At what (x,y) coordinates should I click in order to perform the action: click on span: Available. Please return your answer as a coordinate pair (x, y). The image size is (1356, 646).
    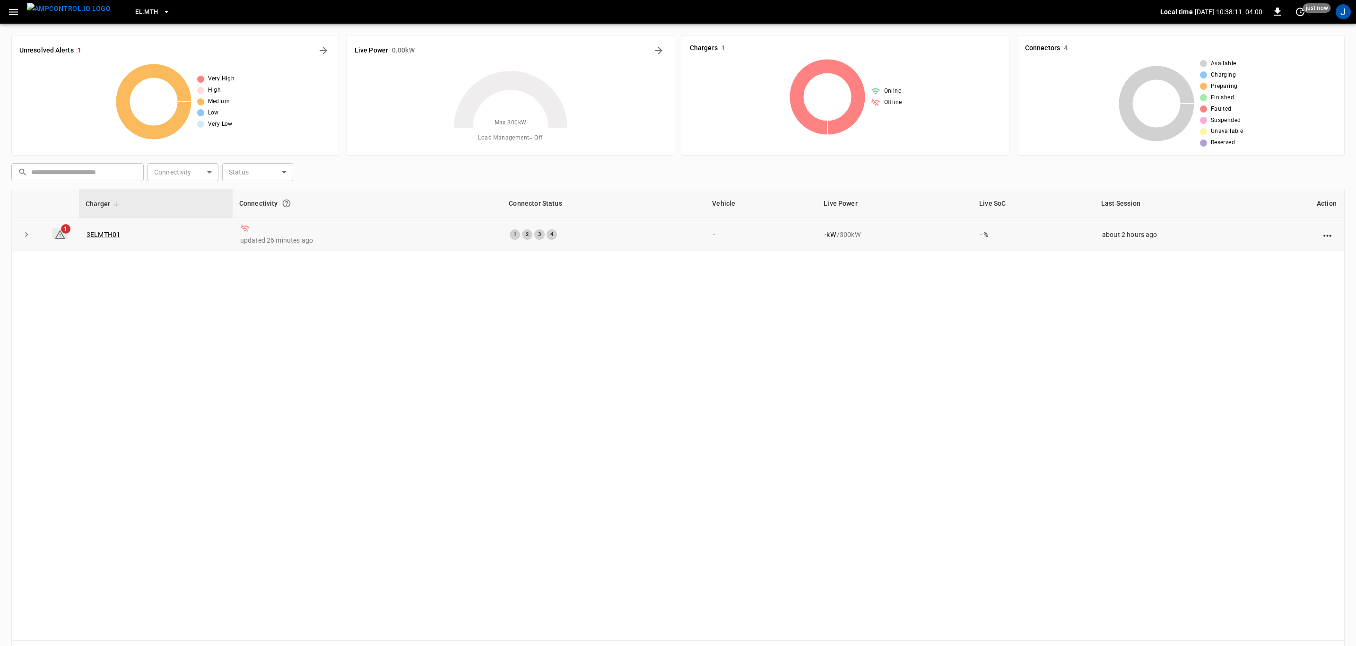
    Looking at the image, I should click on (1223, 64).